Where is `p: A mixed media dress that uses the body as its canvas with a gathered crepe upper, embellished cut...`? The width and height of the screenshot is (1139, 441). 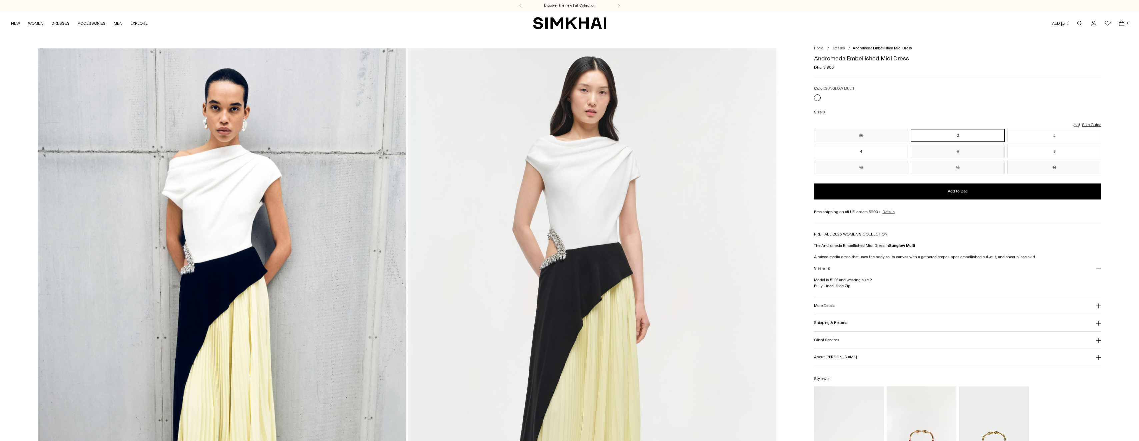 p: A mixed media dress that uses the body as its canvas with a gathered crepe upper, embellished cut... is located at coordinates (957, 257).